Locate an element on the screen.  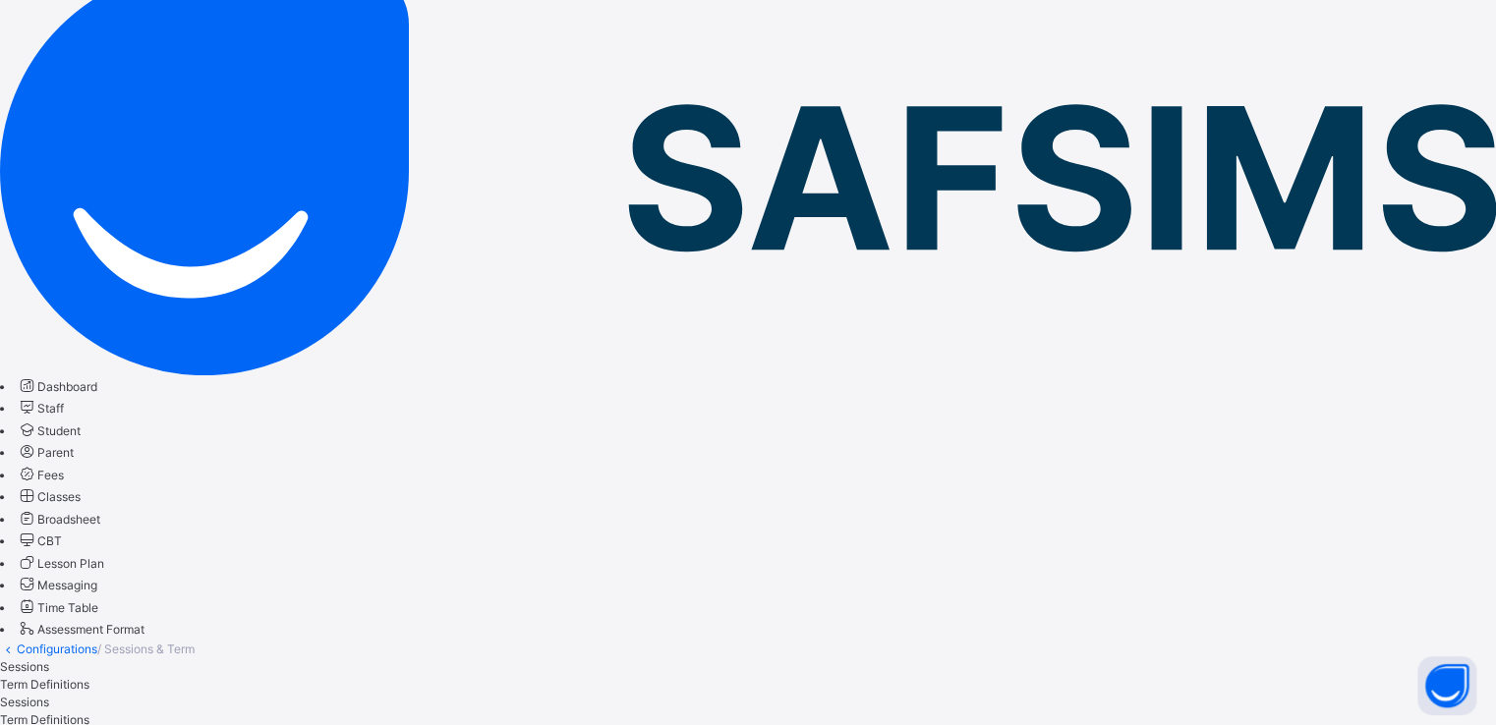
a: Time Table is located at coordinates (57, 607).